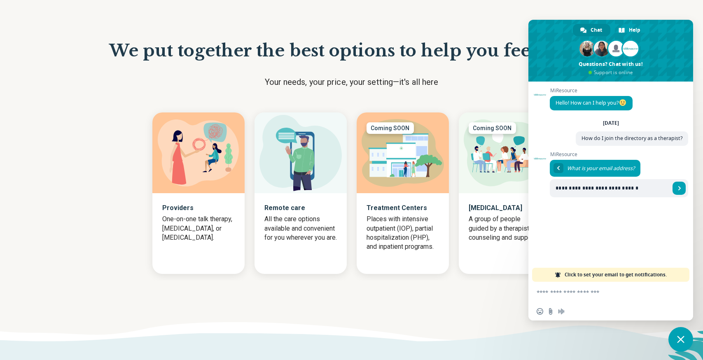 The height and width of the screenshot is (360, 703). Describe the element at coordinates (610, 188) in the screenshot. I see `input: Enter your email address...` at that location.